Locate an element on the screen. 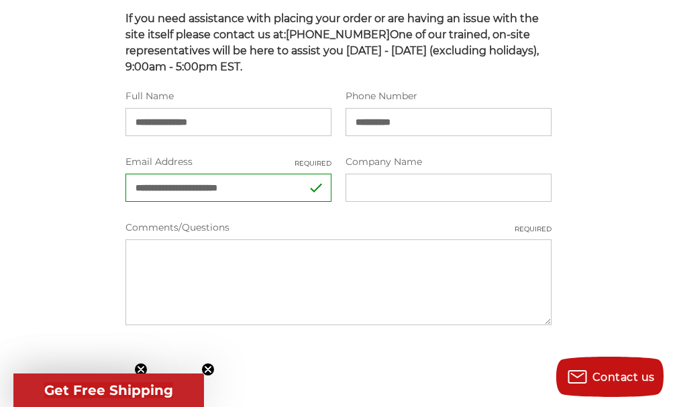 Image resolution: width=677 pixels, height=407 pixels. label: Full Name is located at coordinates (228, 96).